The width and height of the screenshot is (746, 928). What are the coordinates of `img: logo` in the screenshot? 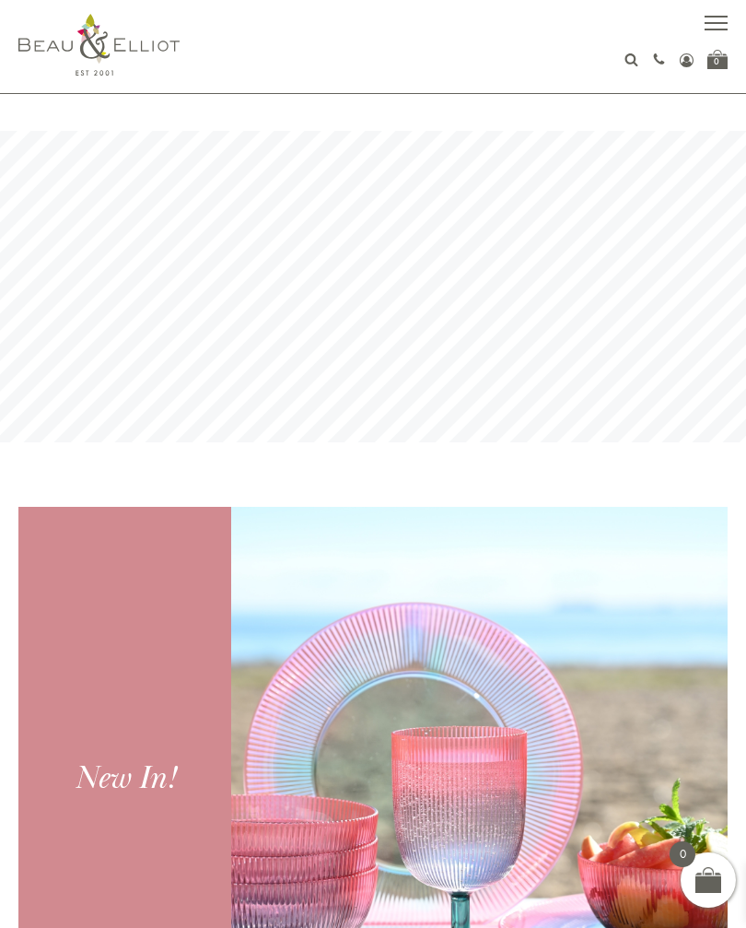 It's located at (99, 44).